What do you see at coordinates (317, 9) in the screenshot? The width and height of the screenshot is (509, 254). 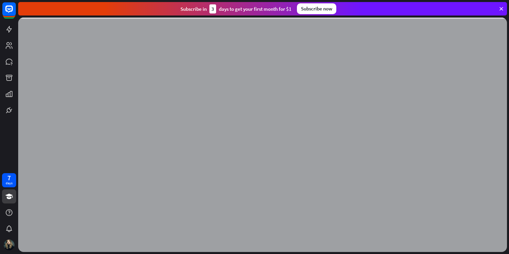 I see `div: Subscribe now` at bounding box center [317, 9].